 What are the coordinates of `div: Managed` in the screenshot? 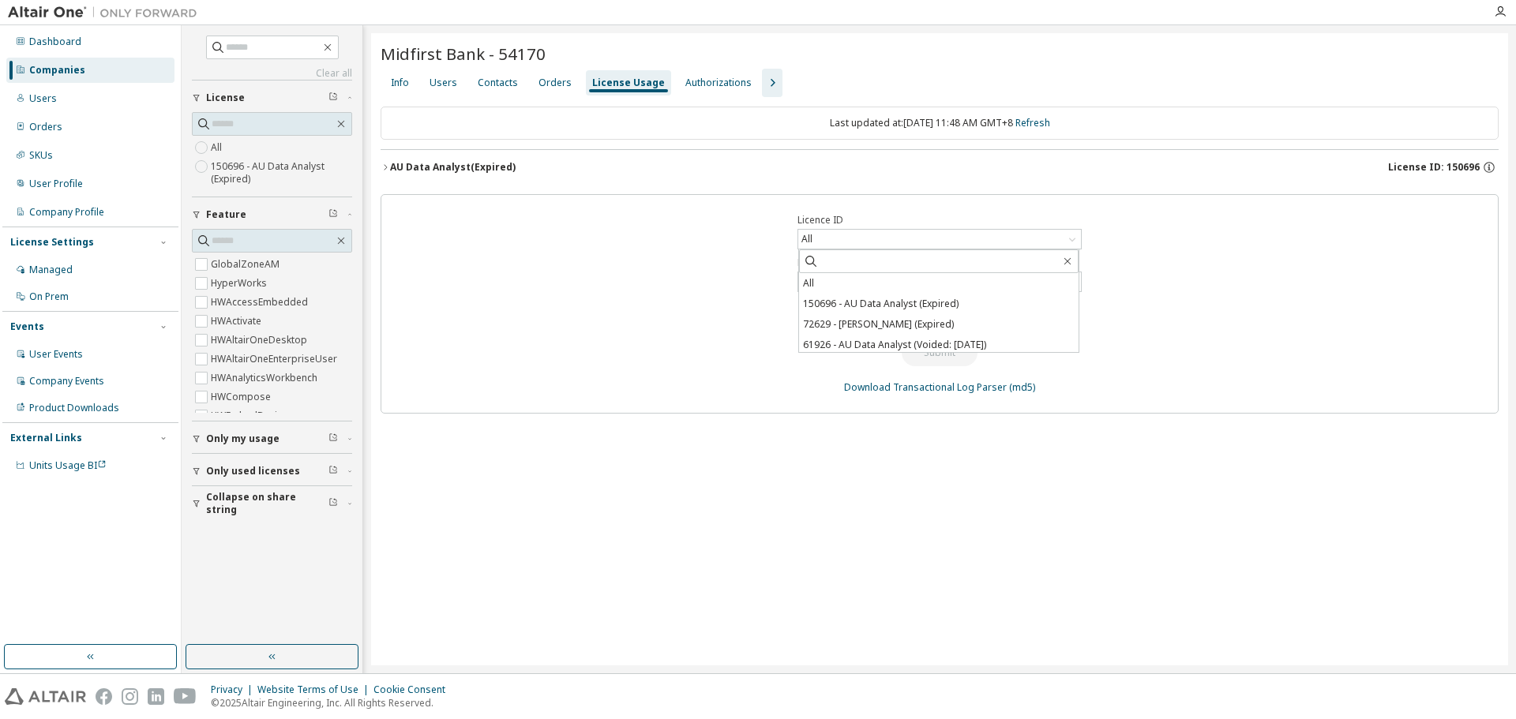 It's located at (51, 270).